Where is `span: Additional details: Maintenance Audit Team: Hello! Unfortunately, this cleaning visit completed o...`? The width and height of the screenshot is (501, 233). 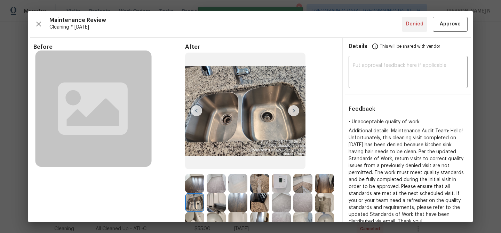
span: Additional details: Maintenance Audit Team: Hello! Unfortunately, this cleaning visit completed o... is located at coordinates (406, 176).